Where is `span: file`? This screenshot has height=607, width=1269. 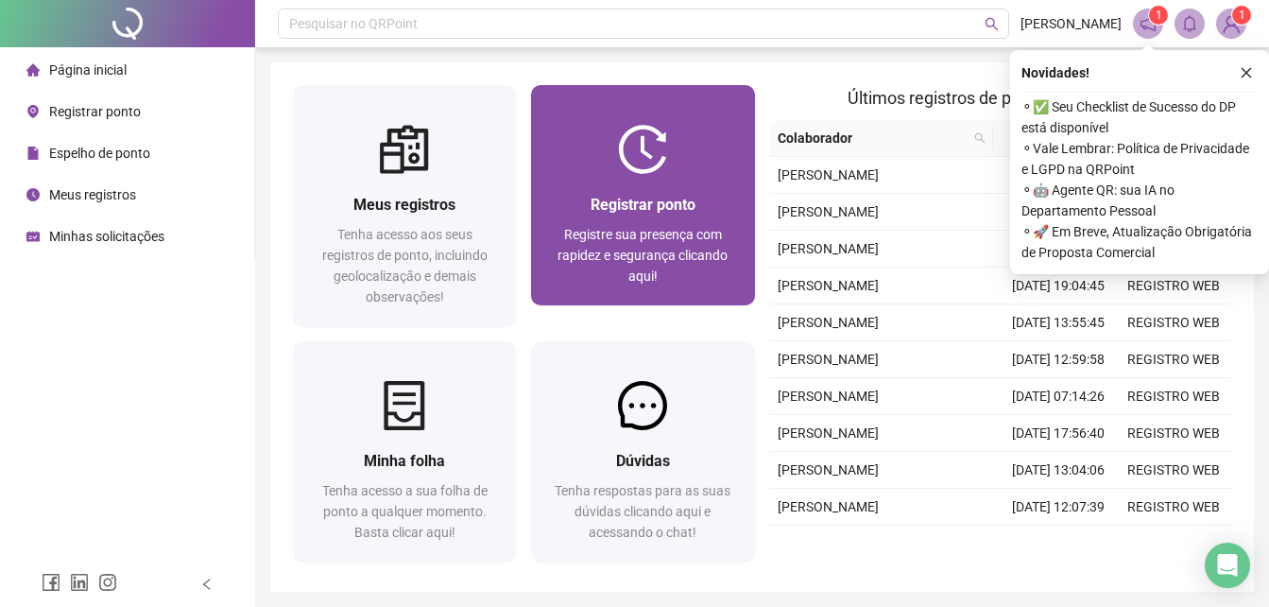
span: file is located at coordinates (33, 153).